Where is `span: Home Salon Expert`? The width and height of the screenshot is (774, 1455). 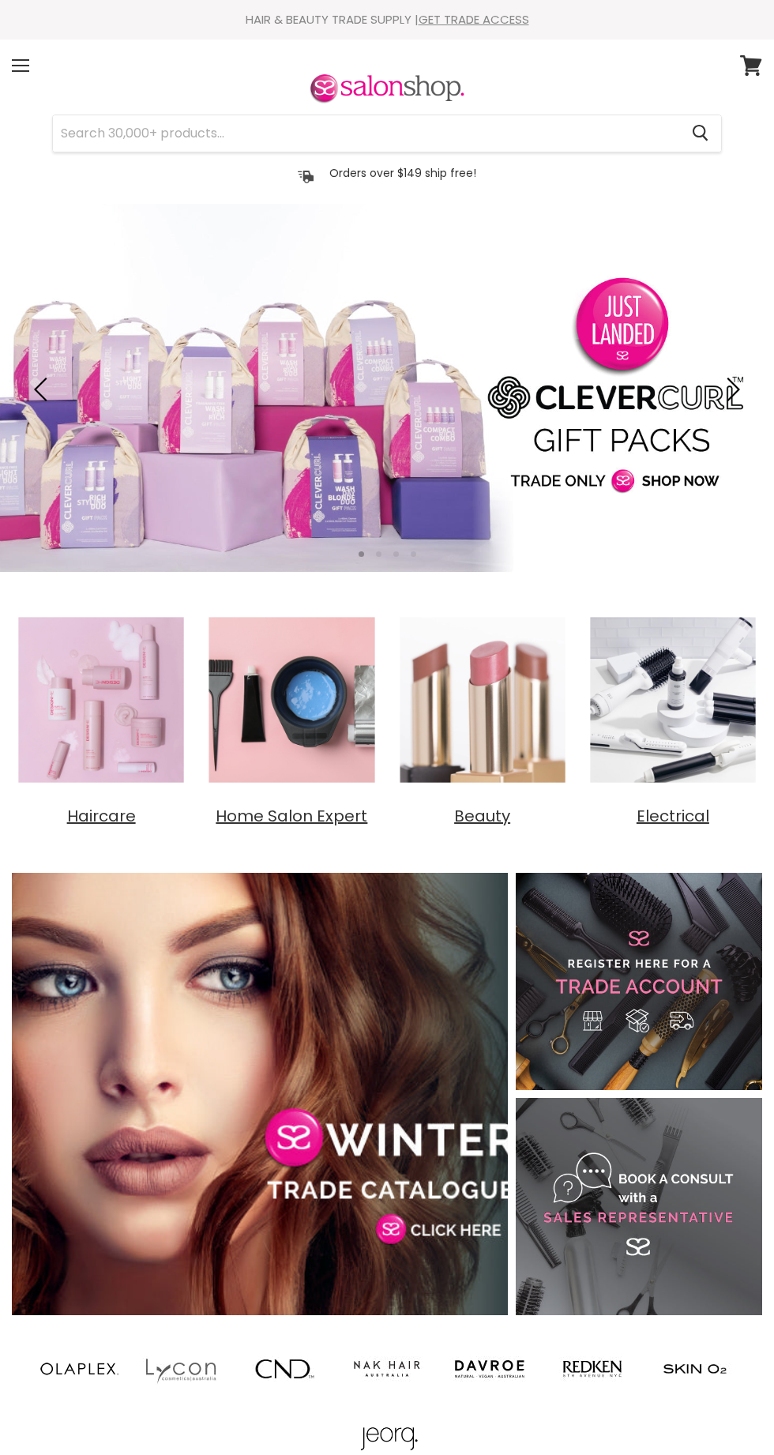 span: Home Salon Expert is located at coordinates (292, 816).